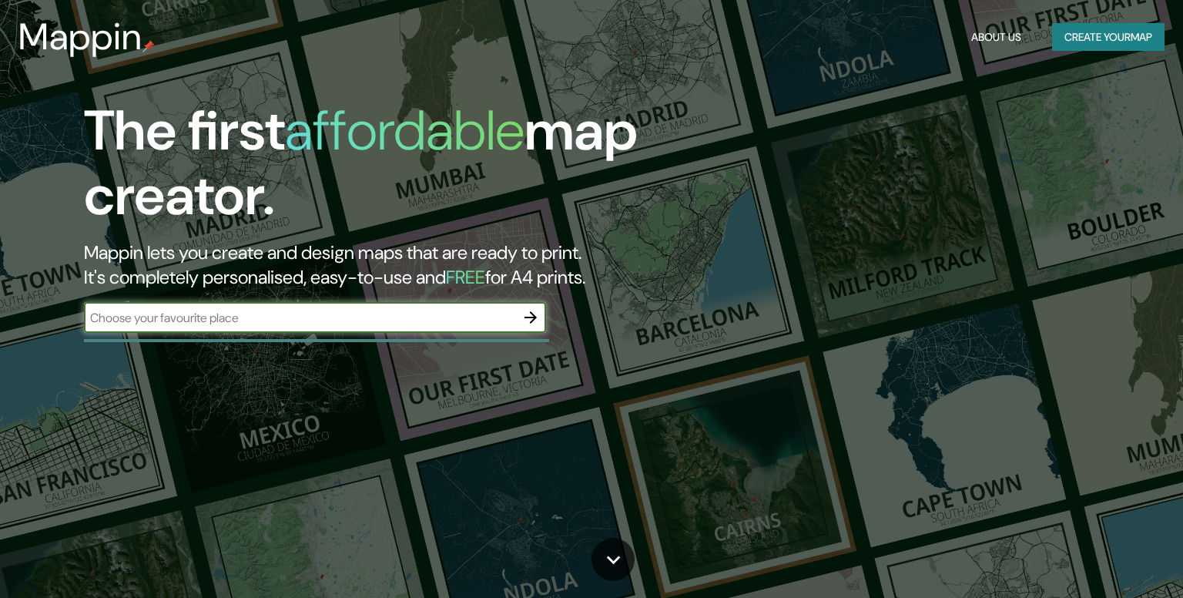 This screenshot has width=1183, height=598. Describe the element at coordinates (404, 130) in the screenshot. I see `h1: affordable` at that location.